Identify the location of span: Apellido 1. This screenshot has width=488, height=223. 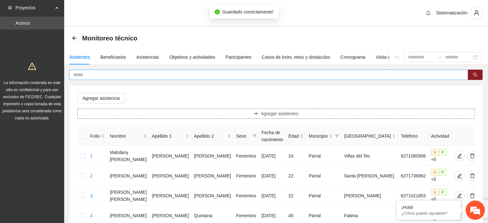
(168, 136).